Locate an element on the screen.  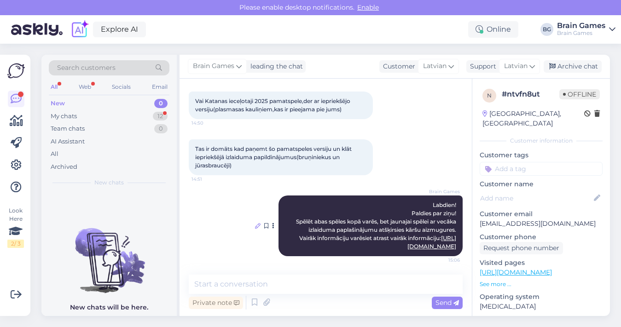
div: Archived is located at coordinates (64, 167).